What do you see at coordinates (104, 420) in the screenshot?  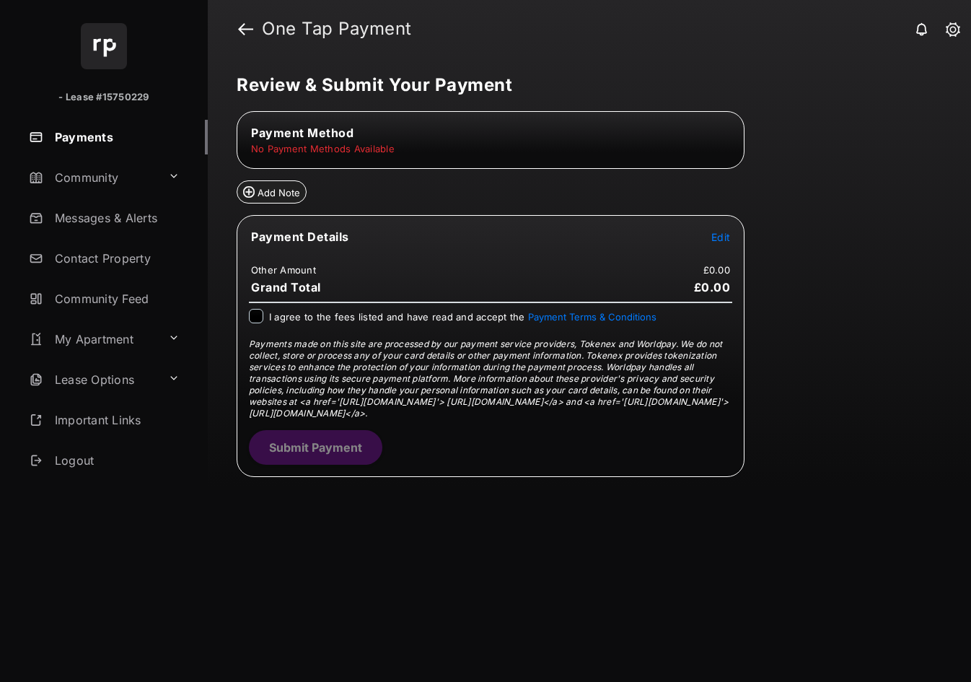 I see `a: Important Links` at bounding box center [104, 420].